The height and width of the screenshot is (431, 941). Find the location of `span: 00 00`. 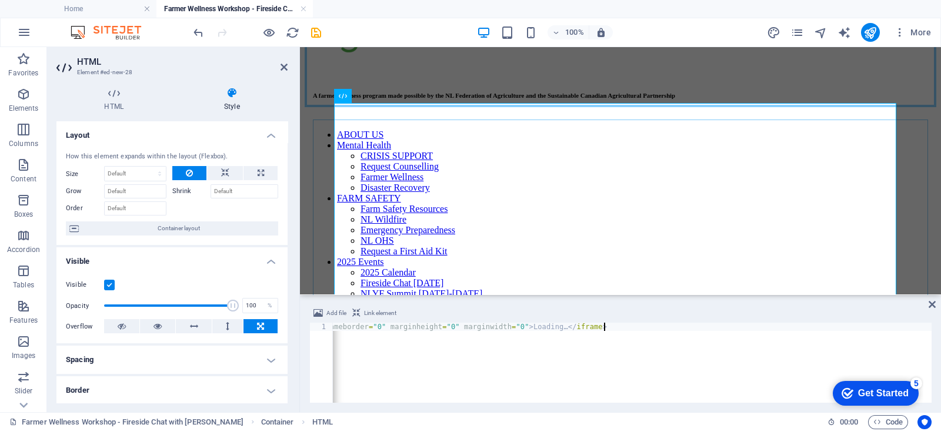

span: 00 00 is located at coordinates (849, 422).